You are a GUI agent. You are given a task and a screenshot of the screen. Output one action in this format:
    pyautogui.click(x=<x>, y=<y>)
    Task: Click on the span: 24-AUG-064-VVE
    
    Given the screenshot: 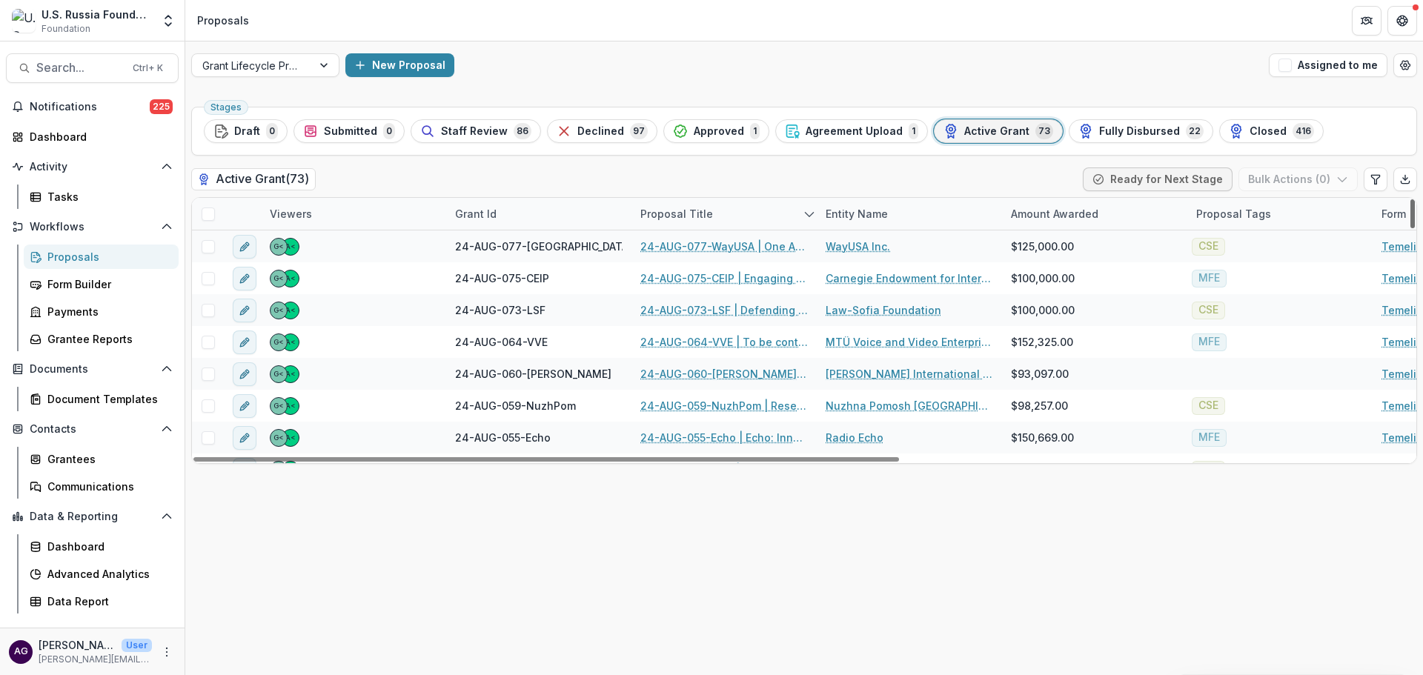 What is the action you would take?
    pyautogui.click(x=501, y=342)
    